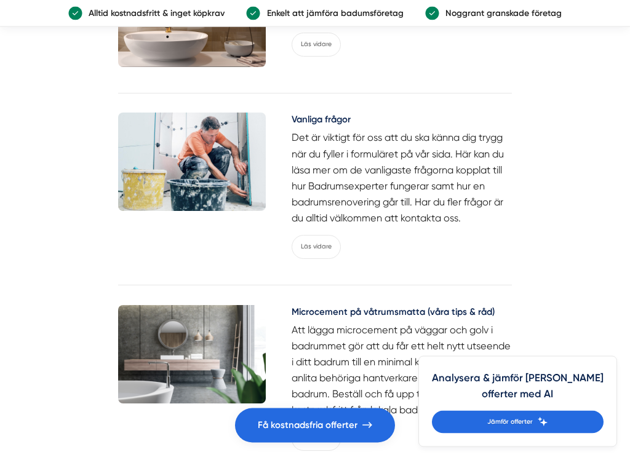  Describe the element at coordinates (402, 315) in the screenshot. I see `a: Microcement på våtrumsmatta (våra tips & råd)` at that location.